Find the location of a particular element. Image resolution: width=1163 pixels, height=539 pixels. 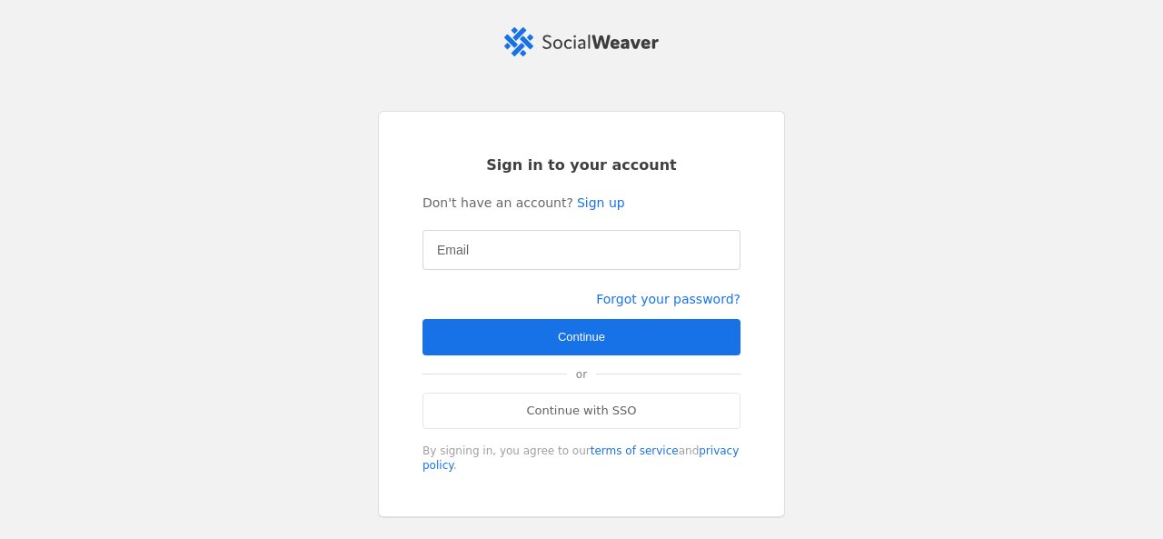

a: Continue with SSO is located at coordinates (581, 411).